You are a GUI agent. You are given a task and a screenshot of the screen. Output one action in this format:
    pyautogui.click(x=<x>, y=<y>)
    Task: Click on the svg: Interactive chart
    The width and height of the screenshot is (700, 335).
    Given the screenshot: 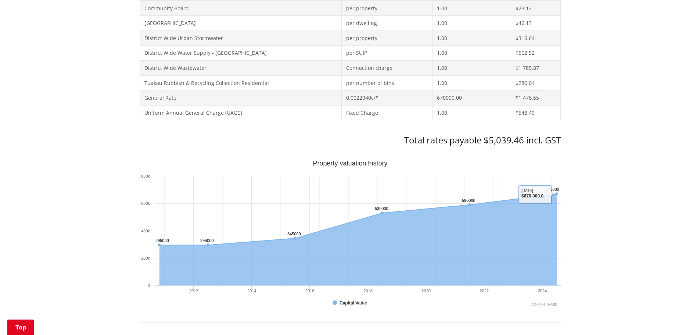 What is the action you would take?
    pyautogui.click(x=350, y=234)
    